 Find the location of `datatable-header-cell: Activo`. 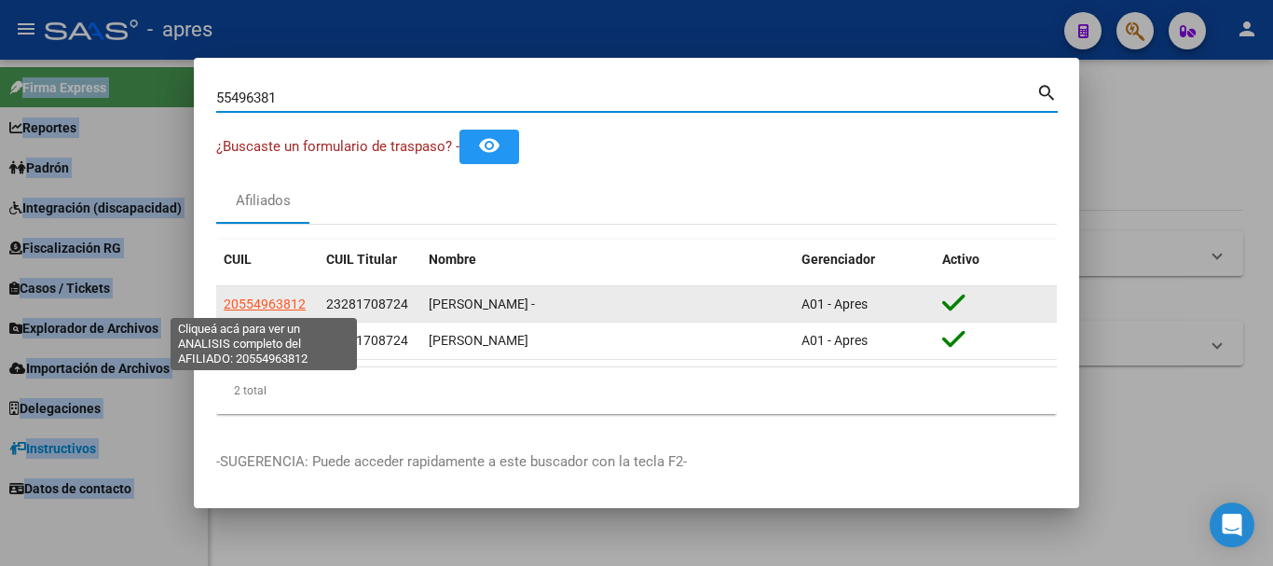

datatable-header-cell: Activo is located at coordinates (996, 259).